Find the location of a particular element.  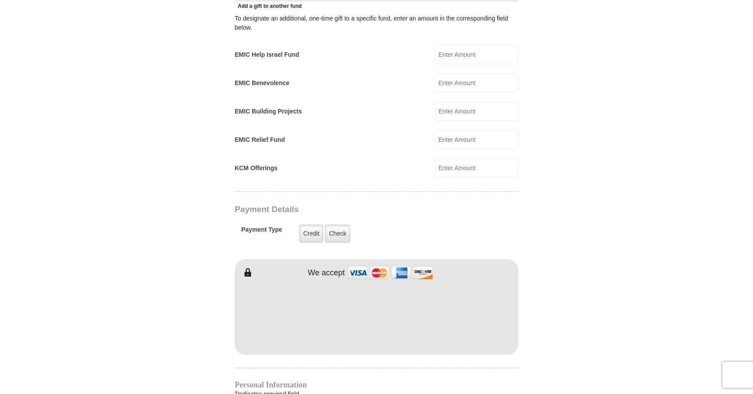

h5: Payment Type is located at coordinates (262, 232).